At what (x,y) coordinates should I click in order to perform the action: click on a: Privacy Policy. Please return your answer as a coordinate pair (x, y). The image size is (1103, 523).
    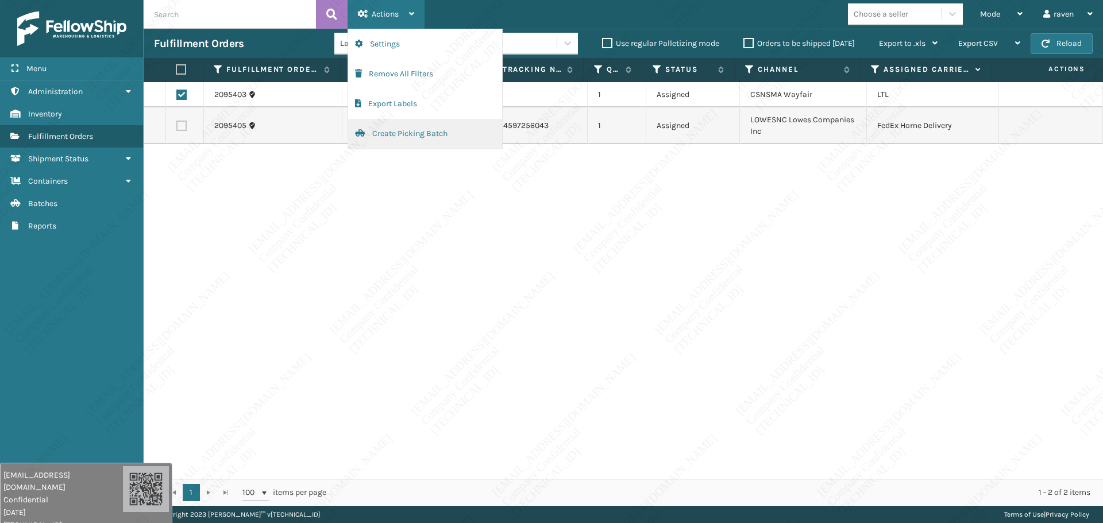
    Looking at the image, I should click on (1067, 515).